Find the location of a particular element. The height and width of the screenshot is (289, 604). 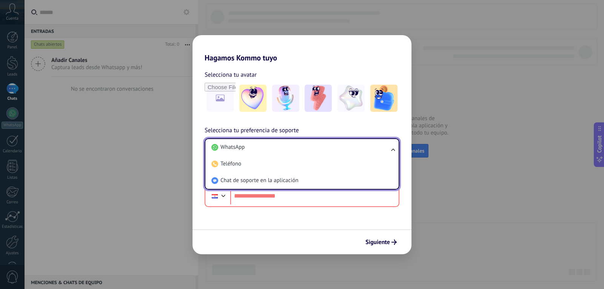

img: -4.jpeg is located at coordinates (351, 98).